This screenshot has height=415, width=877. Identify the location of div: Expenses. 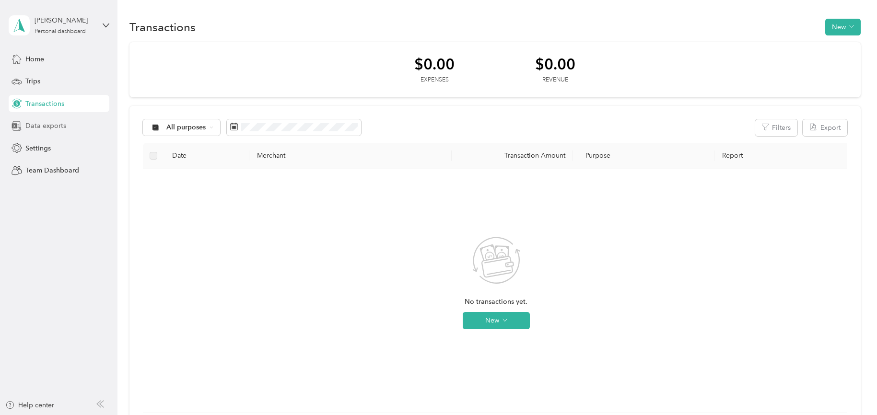
(434, 80).